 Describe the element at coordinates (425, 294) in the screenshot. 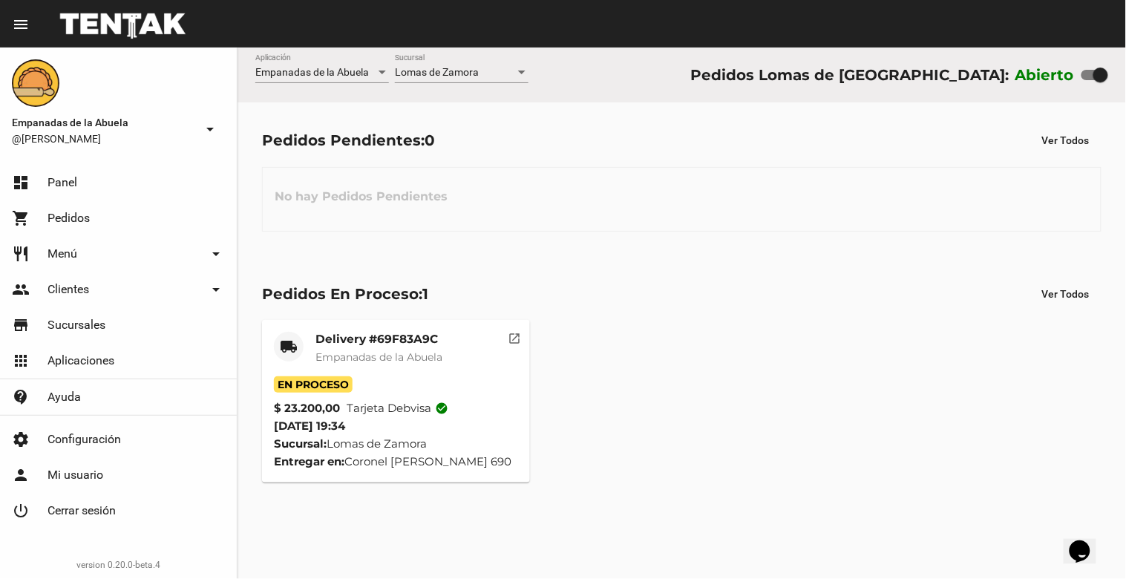

I see `span: 1` at that location.